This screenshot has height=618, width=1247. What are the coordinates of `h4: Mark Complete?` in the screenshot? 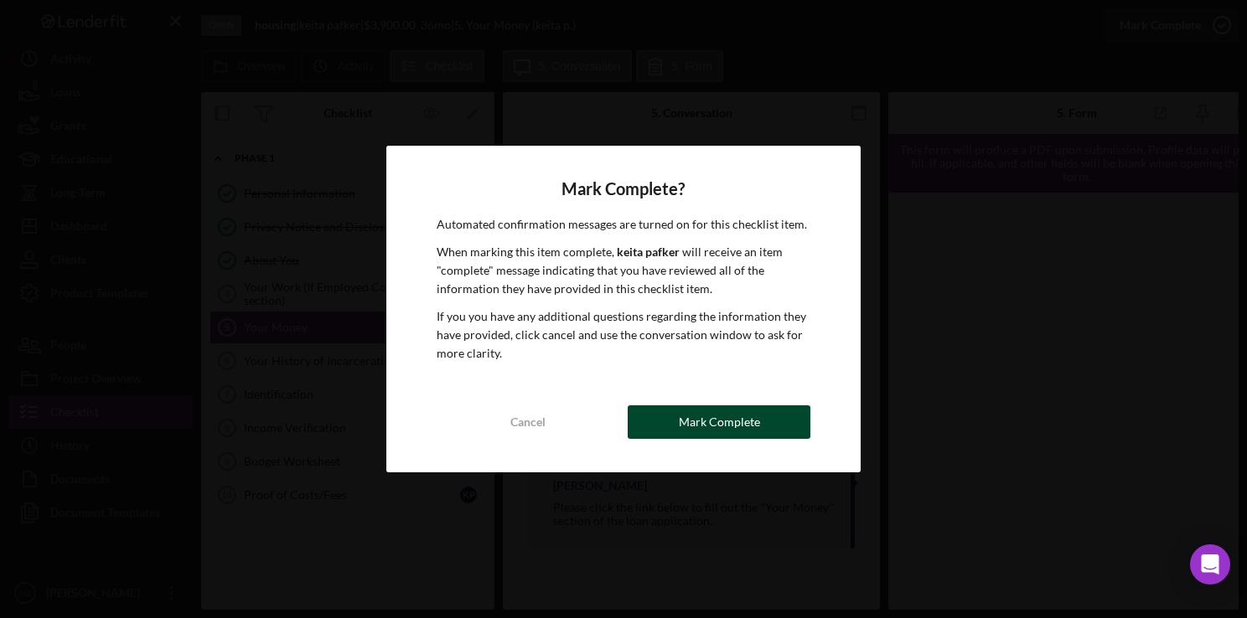 It's located at (623, 189).